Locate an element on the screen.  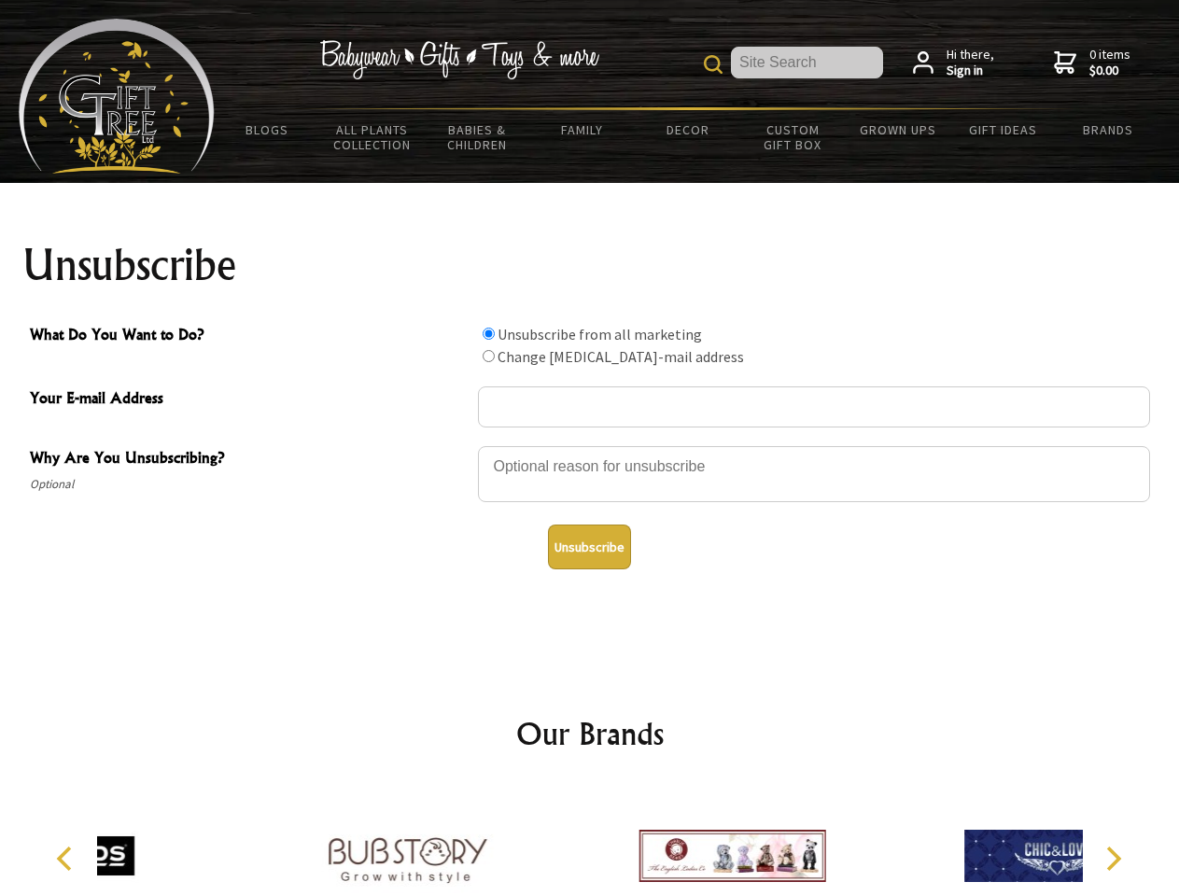
span: 0 items is located at coordinates (1110, 63).